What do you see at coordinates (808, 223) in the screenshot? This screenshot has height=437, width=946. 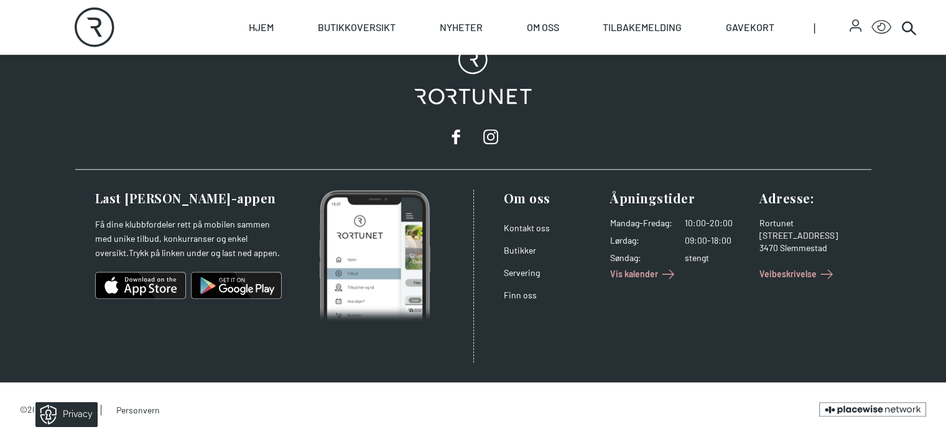 I see `div: Rortunet` at bounding box center [808, 223].